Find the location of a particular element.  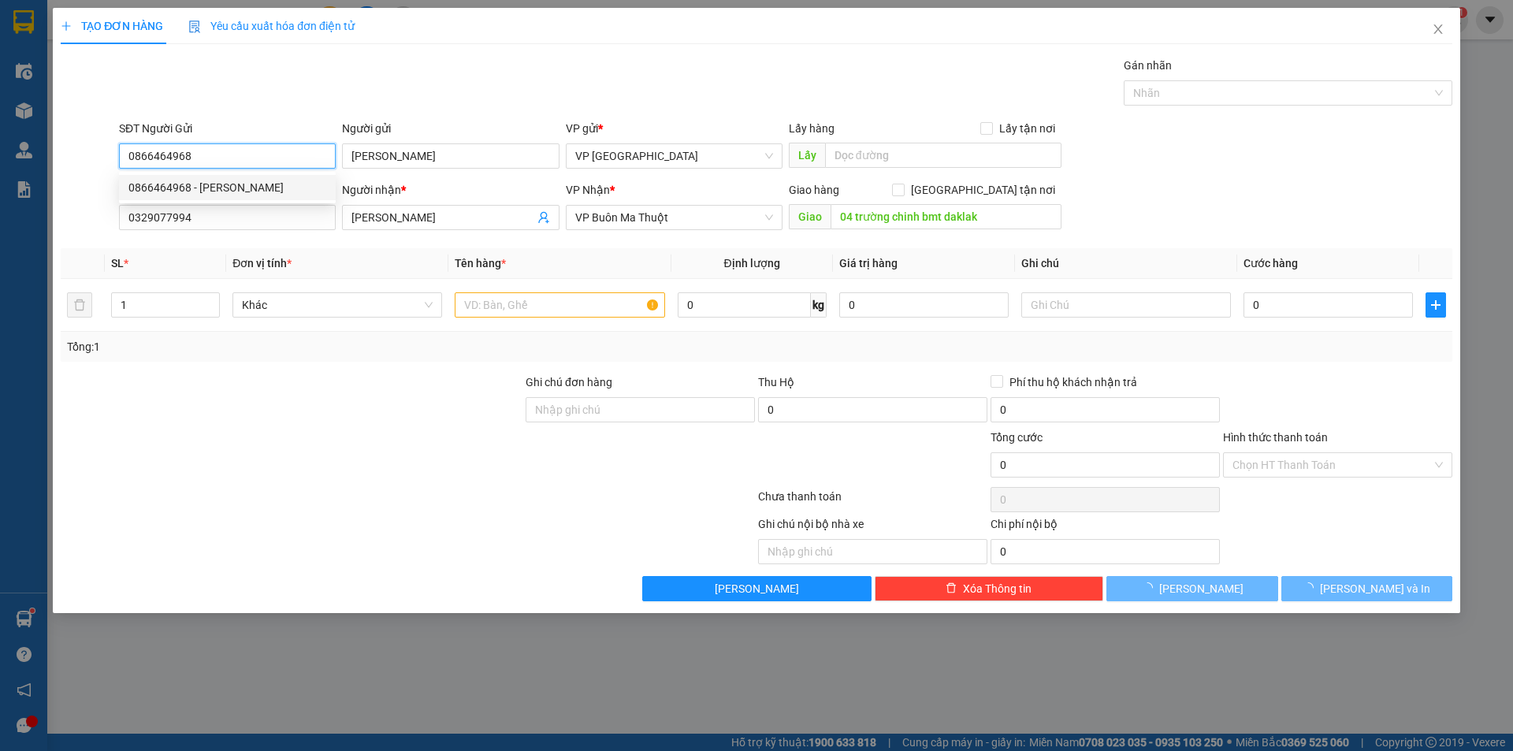

div: VP gửi is located at coordinates (674, 128).